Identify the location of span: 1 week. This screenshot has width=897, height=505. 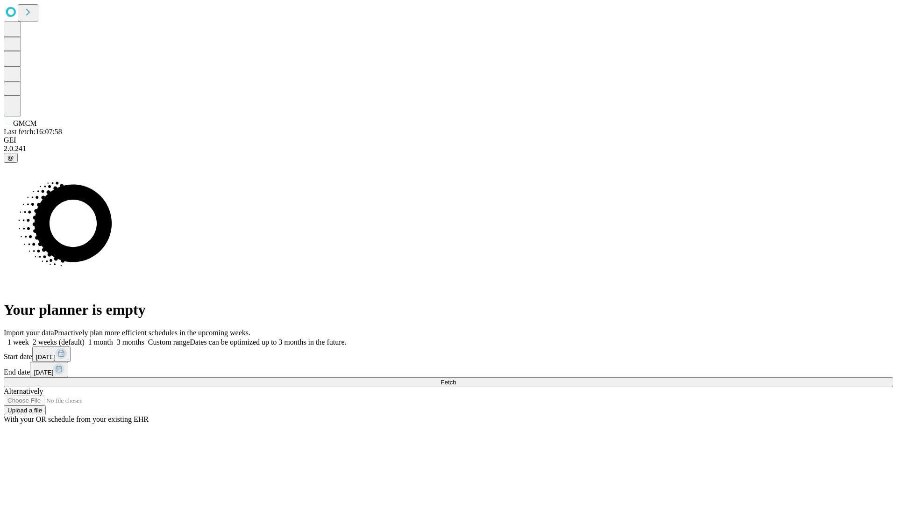
(18, 342).